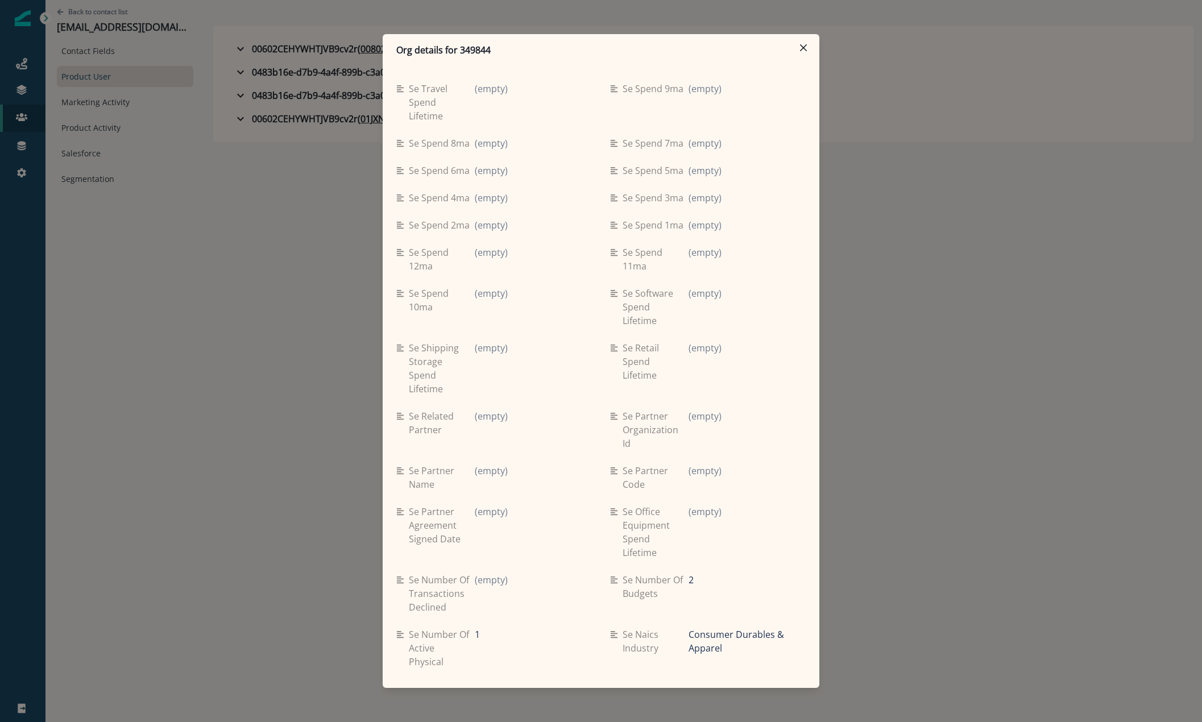 The width and height of the screenshot is (1202, 722). Describe the element at coordinates (442, 655) in the screenshot. I see `p: Se number of active physical cards` at that location.